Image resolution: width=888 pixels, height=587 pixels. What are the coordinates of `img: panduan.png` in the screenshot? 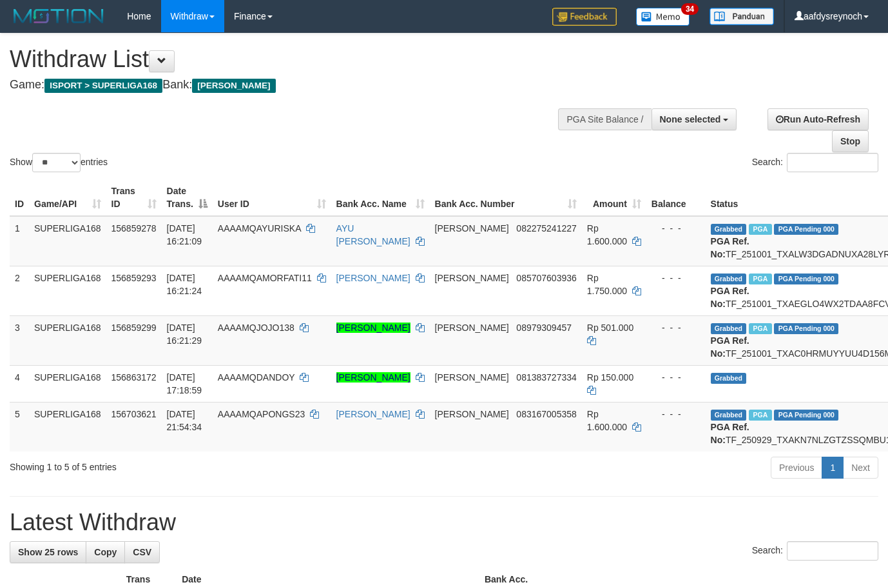 It's located at (742, 16).